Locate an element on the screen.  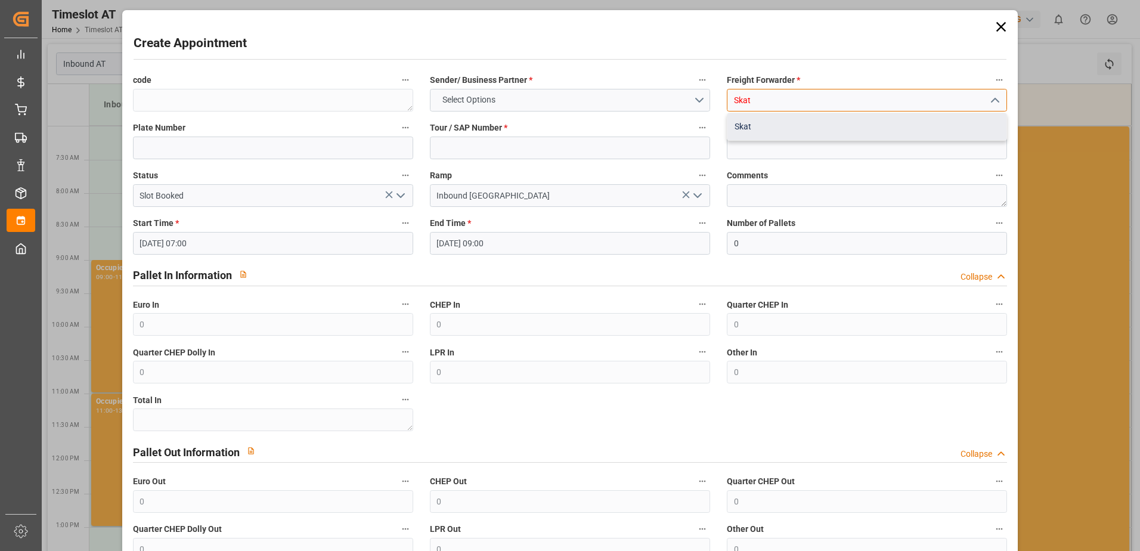
span: Other In is located at coordinates (742, 352).